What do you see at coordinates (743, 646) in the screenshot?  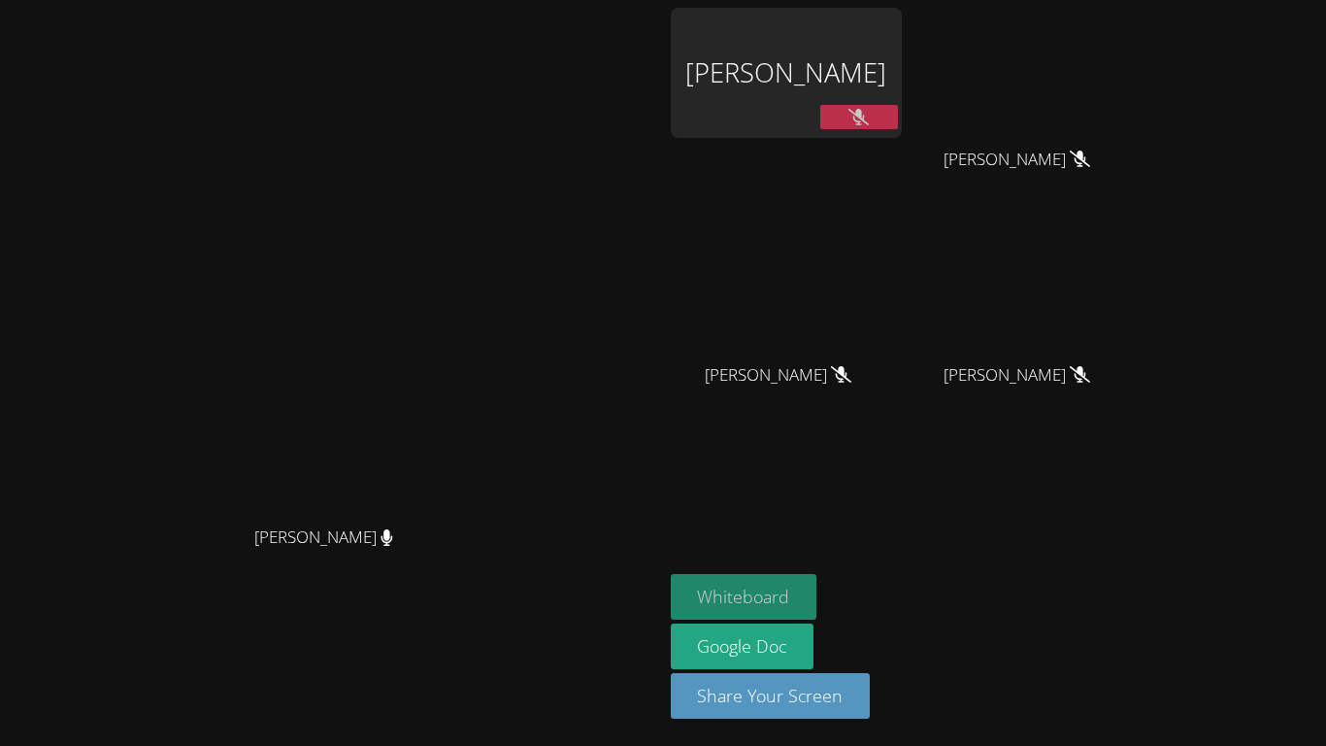 I see `a: Google Doc` at bounding box center [743, 646].